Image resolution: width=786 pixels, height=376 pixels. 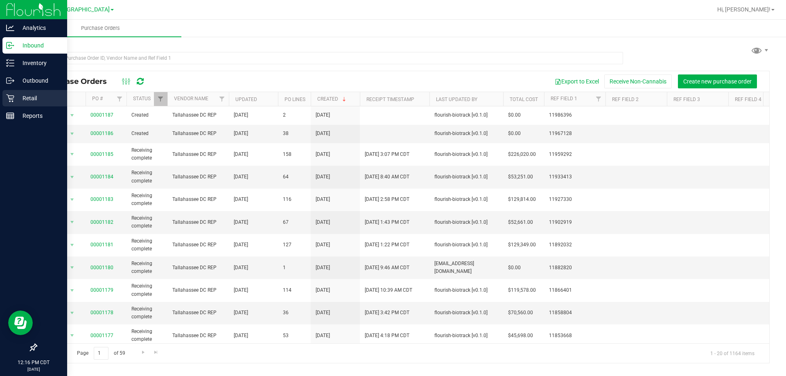 I want to click on a: 00001178, so click(x=102, y=313).